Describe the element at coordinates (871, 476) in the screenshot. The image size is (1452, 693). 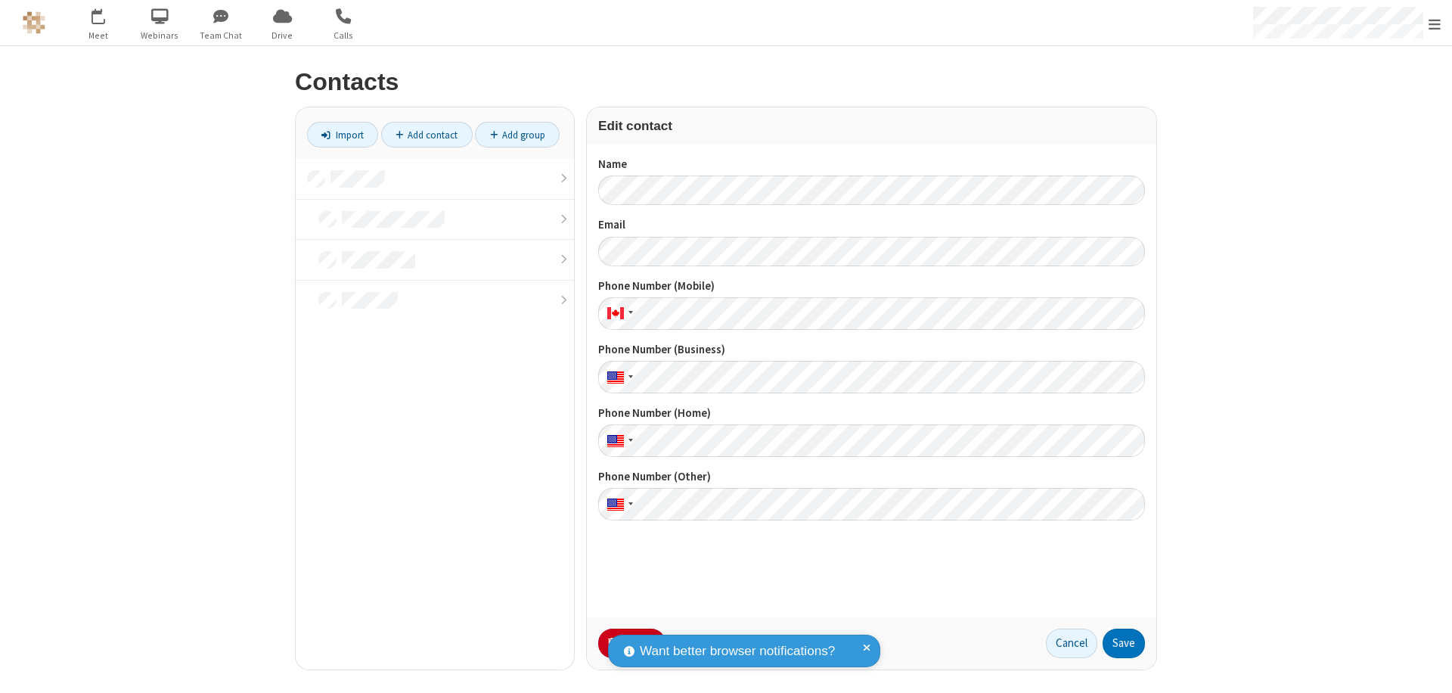
I see `label: Phone Number (Other)` at that location.